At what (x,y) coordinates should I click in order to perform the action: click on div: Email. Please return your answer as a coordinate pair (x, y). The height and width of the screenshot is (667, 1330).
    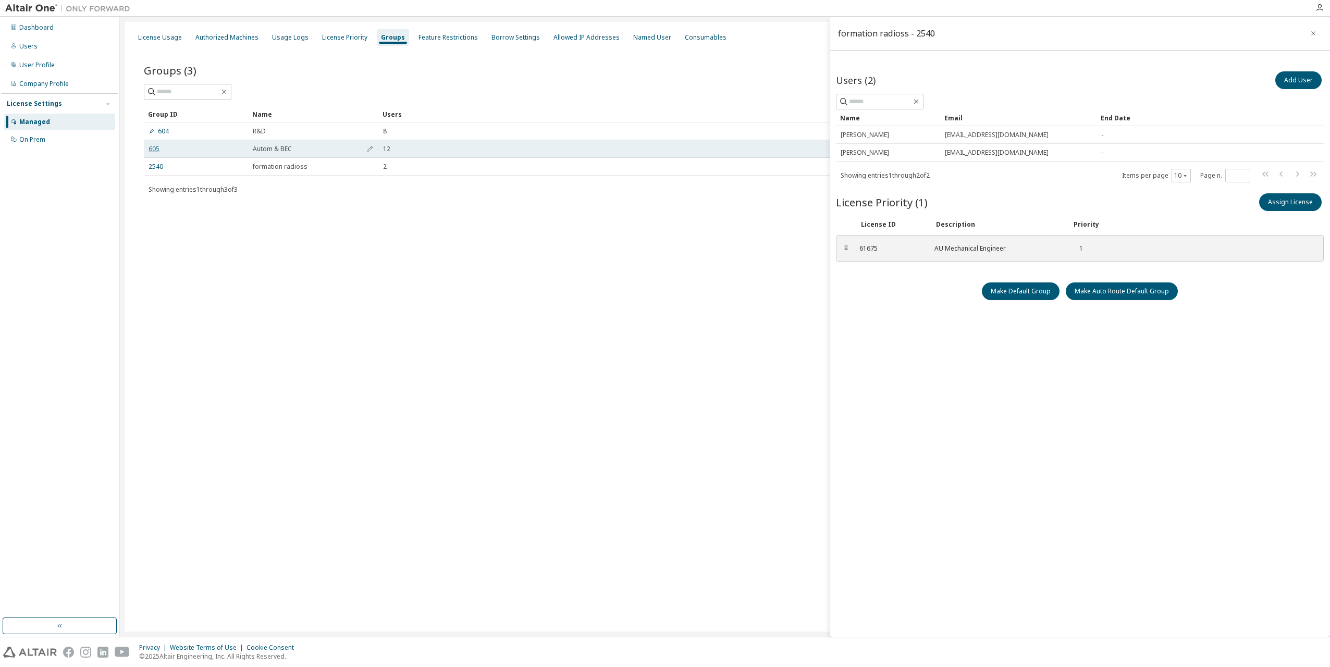
    Looking at the image, I should click on (1019, 118).